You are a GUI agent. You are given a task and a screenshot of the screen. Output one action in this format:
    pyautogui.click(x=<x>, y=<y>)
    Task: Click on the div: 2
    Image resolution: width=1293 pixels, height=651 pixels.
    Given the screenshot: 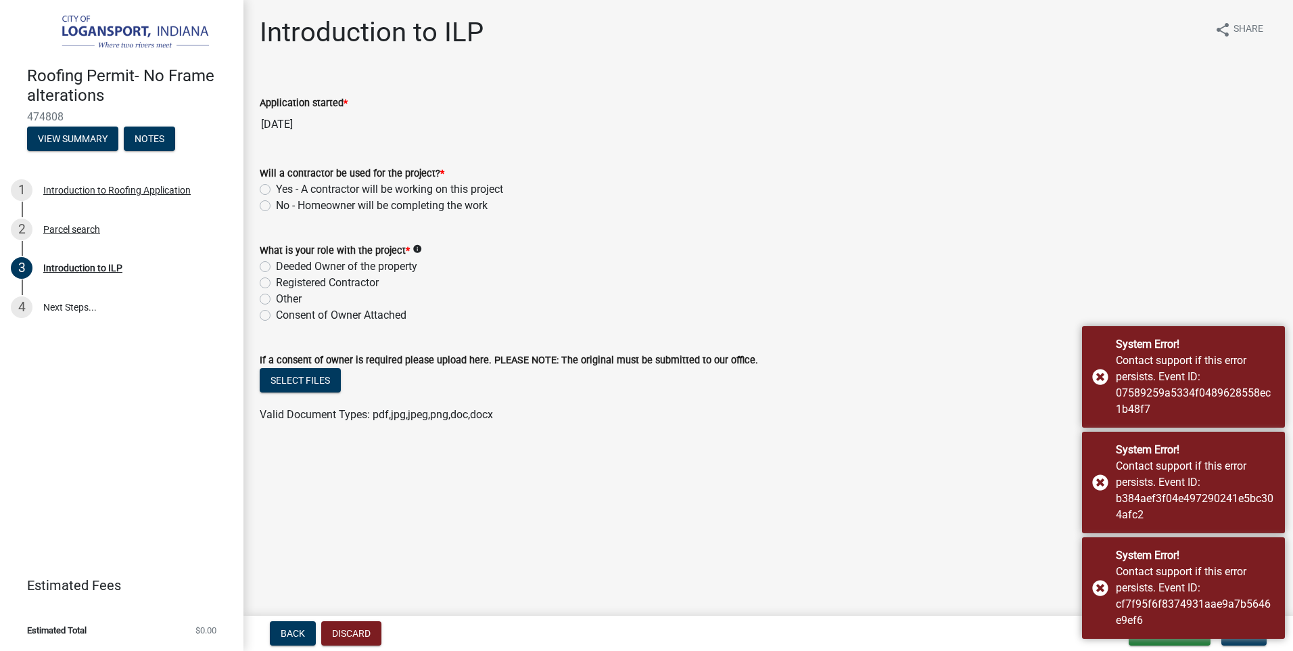 What is the action you would take?
    pyautogui.click(x=22, y=229)
    